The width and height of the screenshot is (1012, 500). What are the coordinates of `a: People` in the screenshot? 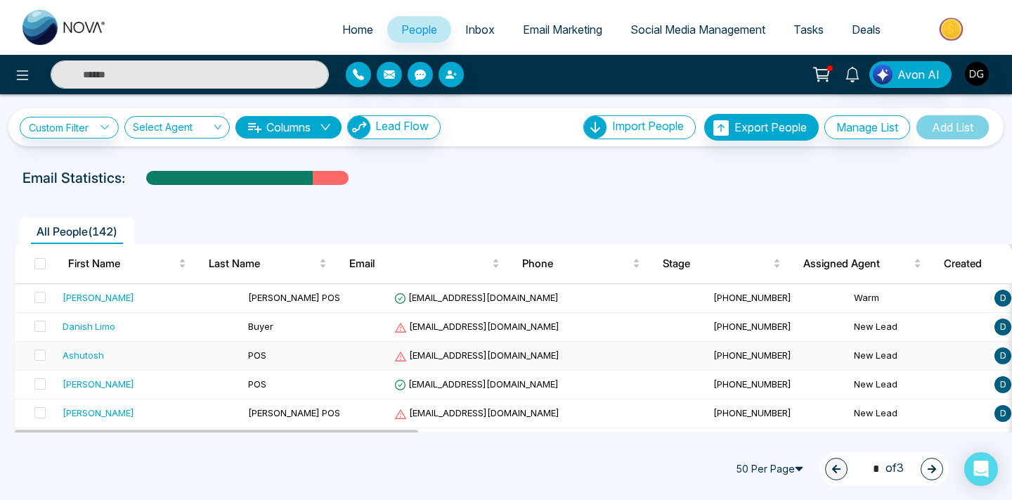 It's located at (419, 30).